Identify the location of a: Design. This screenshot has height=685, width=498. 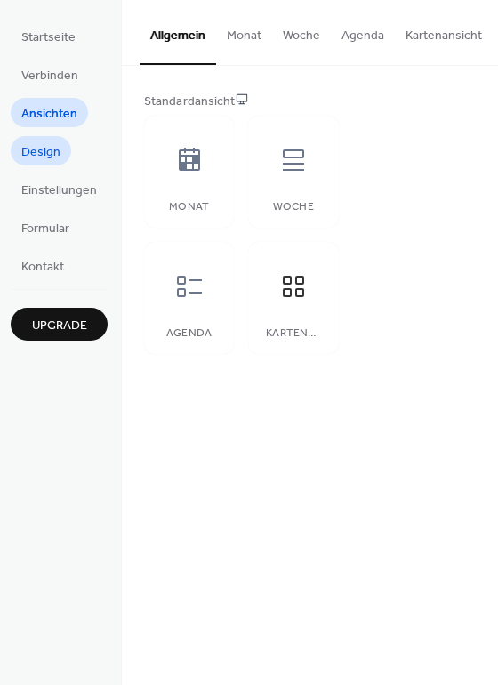
(41, 150).